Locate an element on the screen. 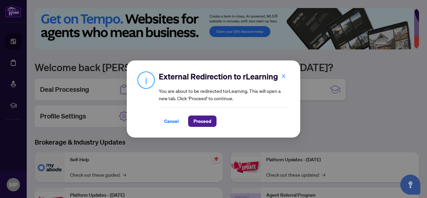  span: Cancel is located at coordinates (172, 121).